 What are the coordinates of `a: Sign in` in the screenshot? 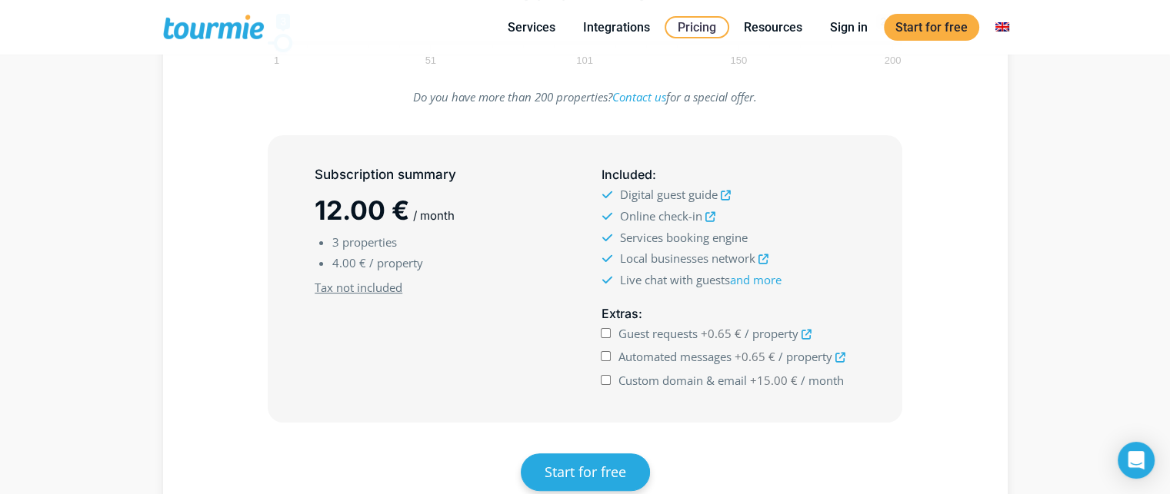 It's located at (848, 27).